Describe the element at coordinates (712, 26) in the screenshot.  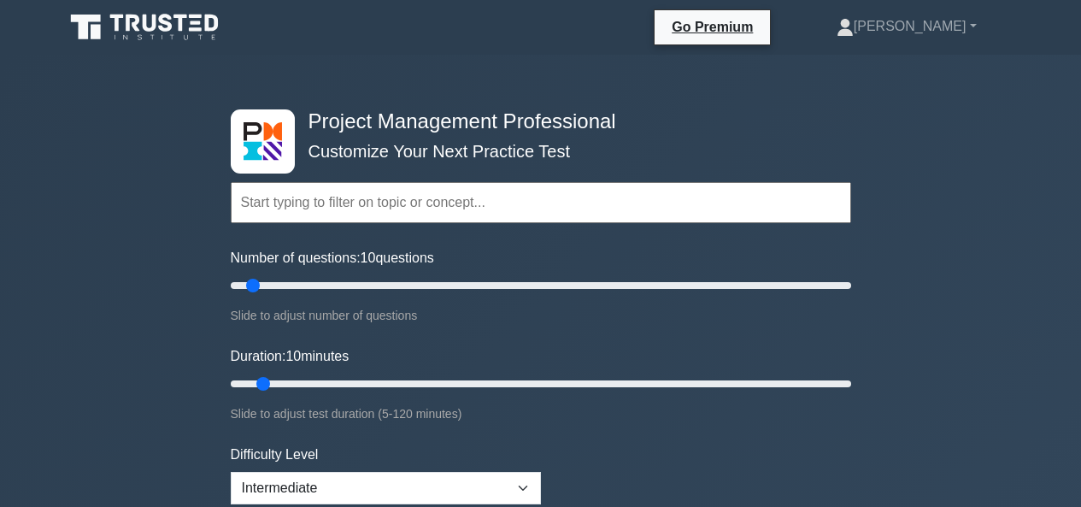
I see `a: Go Premium` at that location.